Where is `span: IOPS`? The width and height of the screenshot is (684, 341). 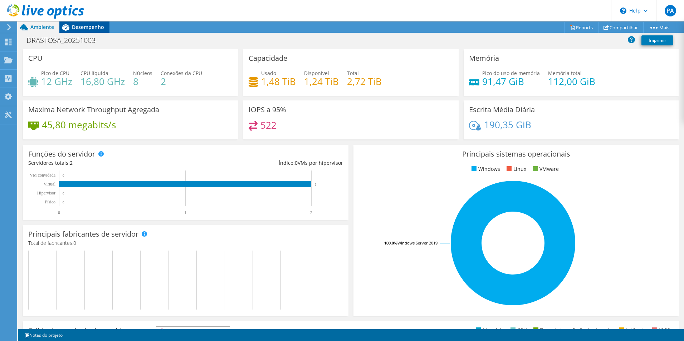 span: IOPS is located at coordinates (193, 331).